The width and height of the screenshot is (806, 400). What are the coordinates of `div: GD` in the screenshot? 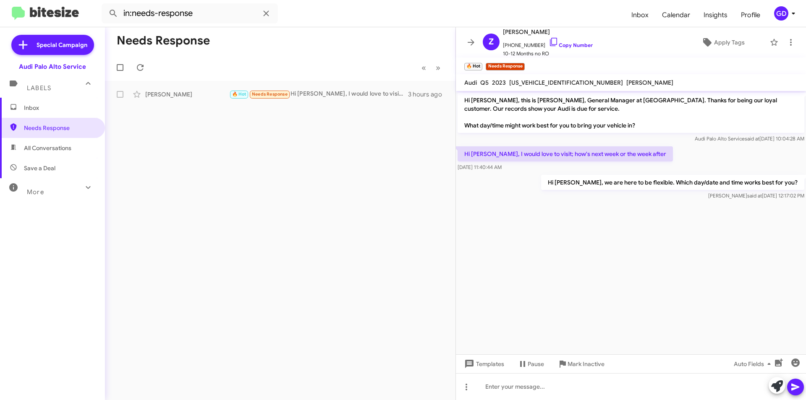 It's located at (781, 13).